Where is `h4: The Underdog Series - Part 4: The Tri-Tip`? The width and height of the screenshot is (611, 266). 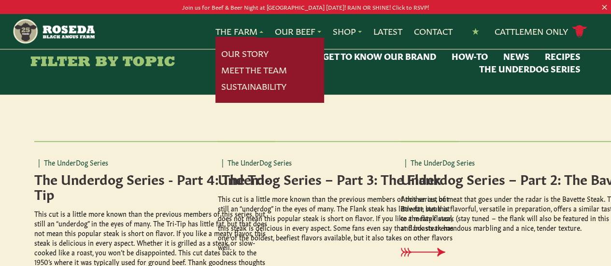 h4: The Underdog Series - Part 4: The Tri-Tip is located at coordinates (155, 186).